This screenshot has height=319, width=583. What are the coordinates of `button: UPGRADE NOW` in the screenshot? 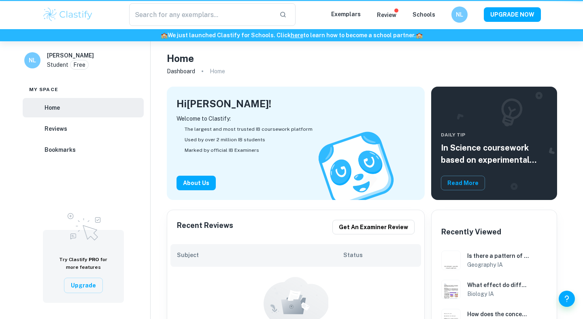 It's located at (512, 15).